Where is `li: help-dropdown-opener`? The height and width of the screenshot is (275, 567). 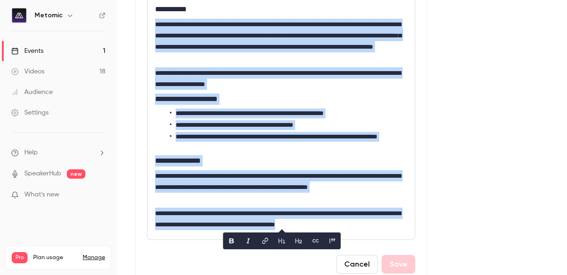 li: help-dropdown-opener is located at coordinates (58, 152).